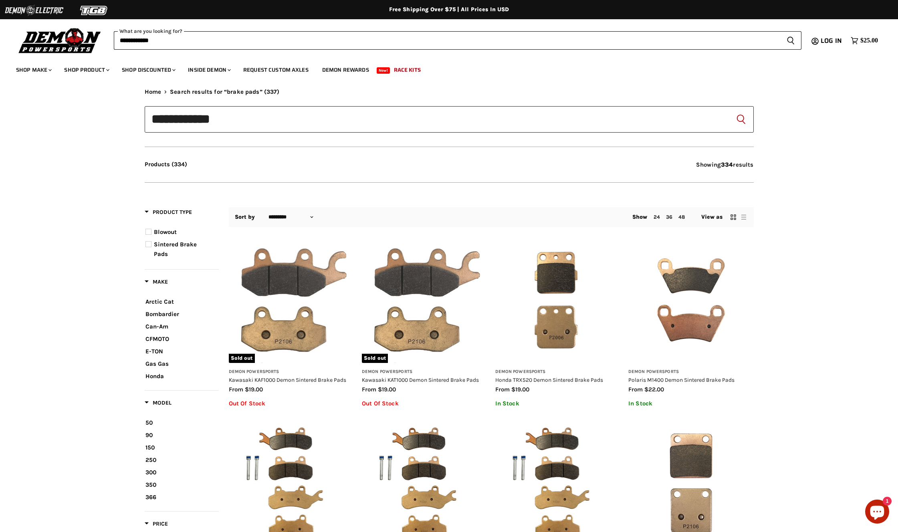 The width and height of the screenshot is (898, 532). Describe the element at coordinates (832, 41) in the screenshot. I see `a: Log in` at that location.